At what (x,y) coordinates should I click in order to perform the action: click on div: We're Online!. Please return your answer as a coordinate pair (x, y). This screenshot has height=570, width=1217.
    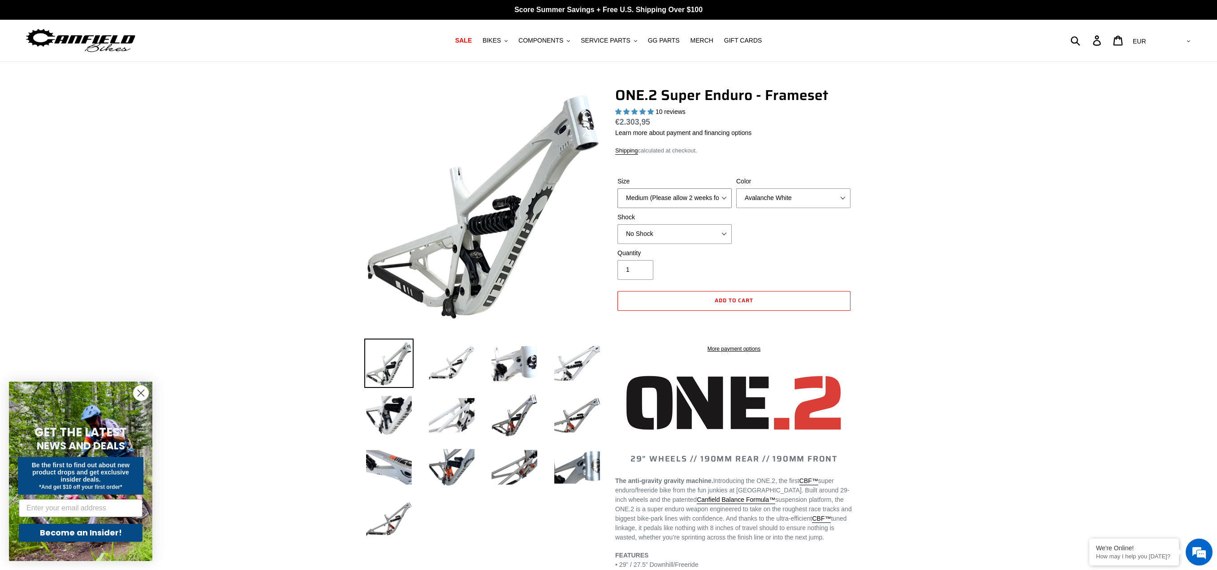
    Looking at the image, I should click on (1134, 548).